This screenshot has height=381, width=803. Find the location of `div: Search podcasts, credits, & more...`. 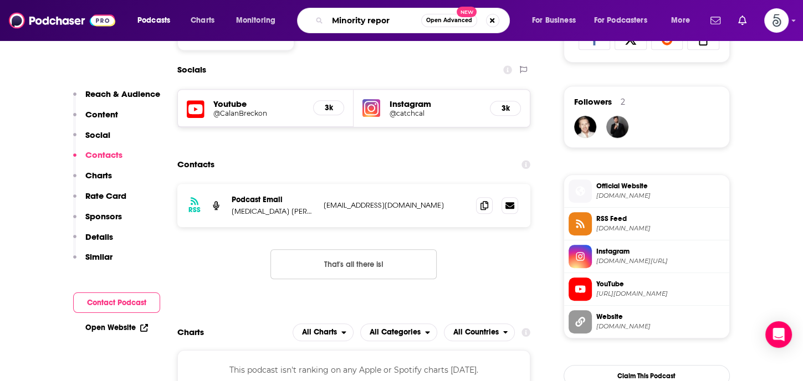

div: Search podcasts, credits, & more... is located at coordinates (414, 21).